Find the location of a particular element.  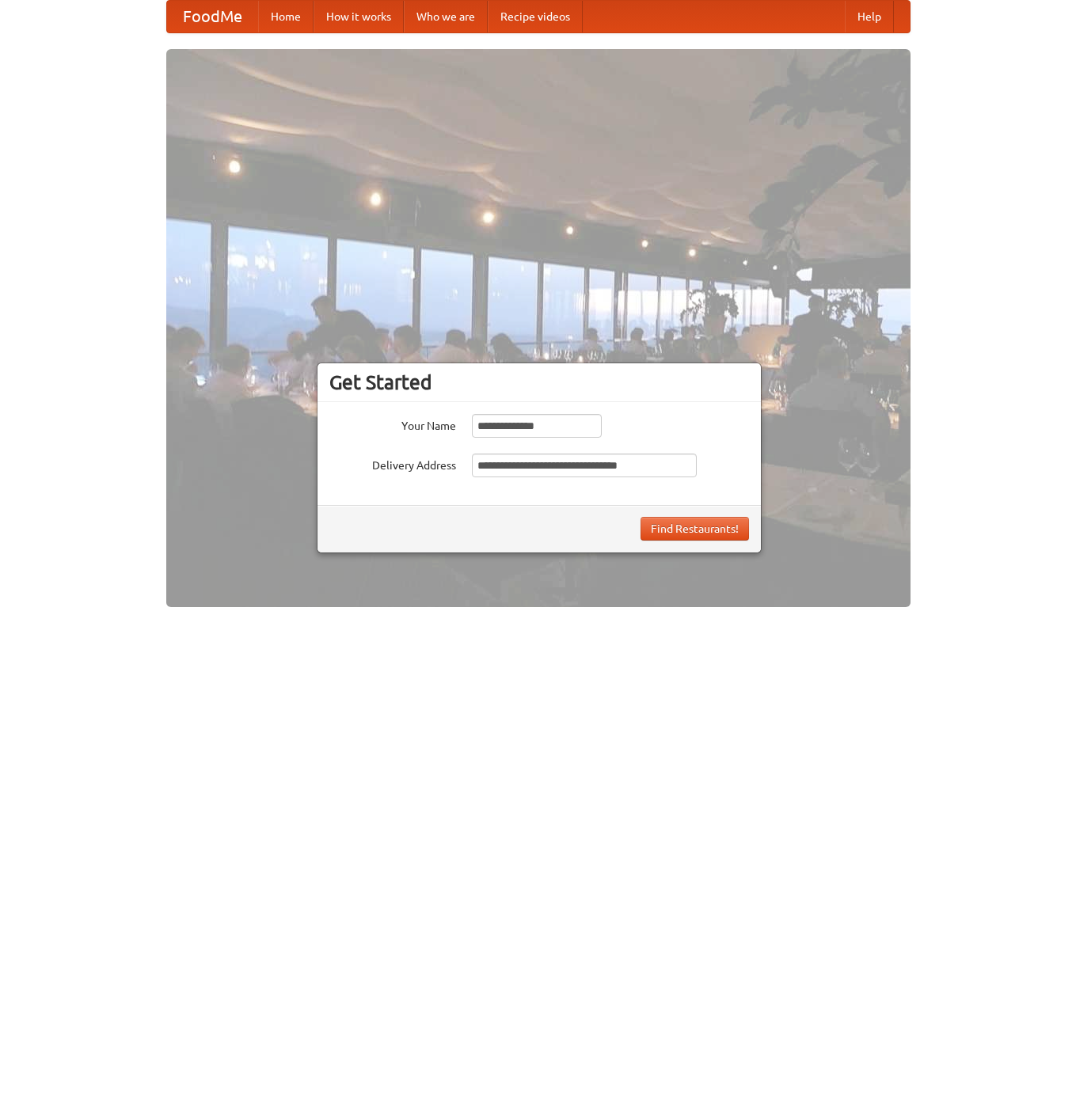

a: FoodMe is located at coordinates (212, 16).